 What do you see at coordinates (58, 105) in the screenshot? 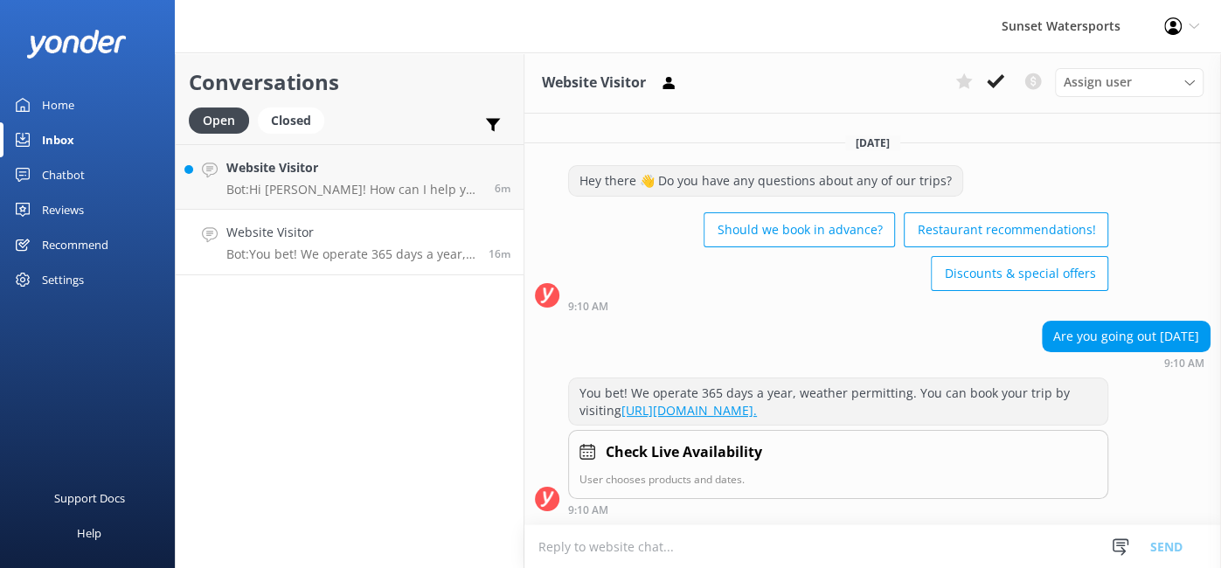
I see `div: Home` at bounding box center [58, 105].